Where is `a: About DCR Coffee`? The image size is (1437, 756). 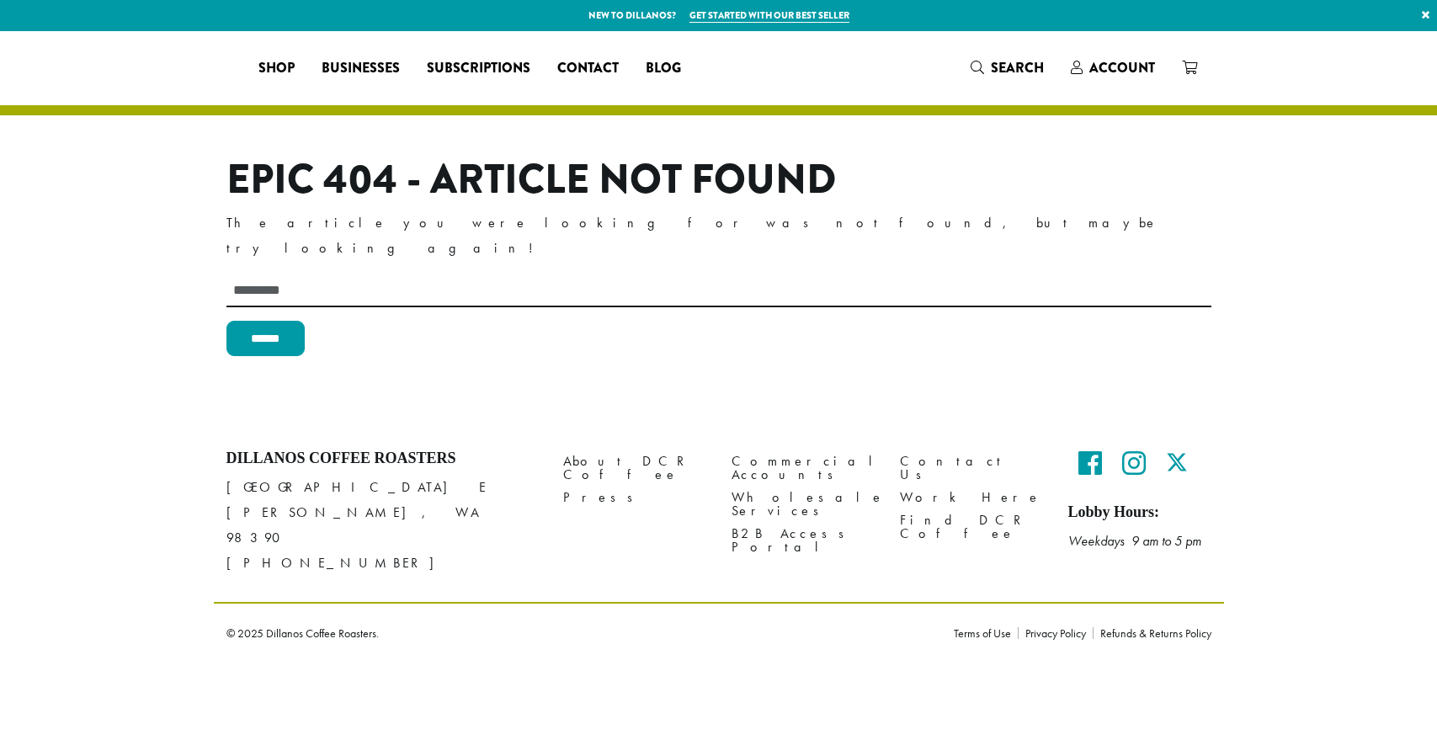 a: About DCR Coffee is located at coordinates (635, 467).